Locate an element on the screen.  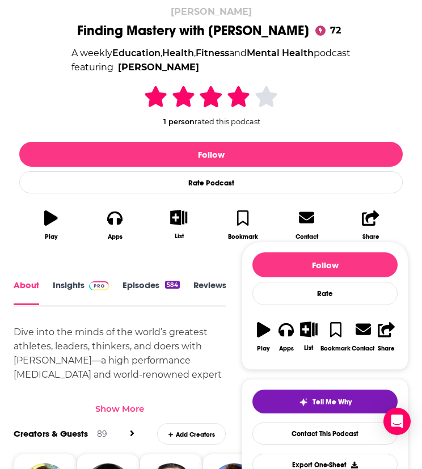
div: Add Creators is located at coordinates (191, 434).